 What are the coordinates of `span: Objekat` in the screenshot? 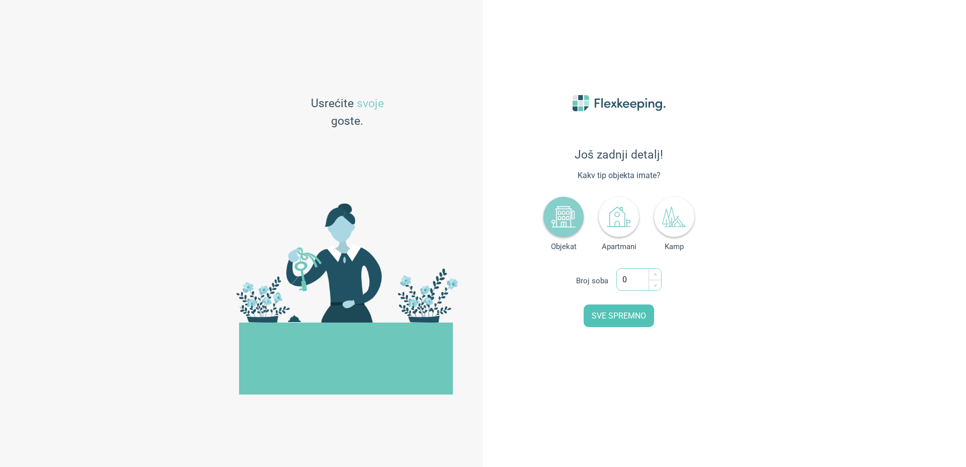 It's located at (563, 246).